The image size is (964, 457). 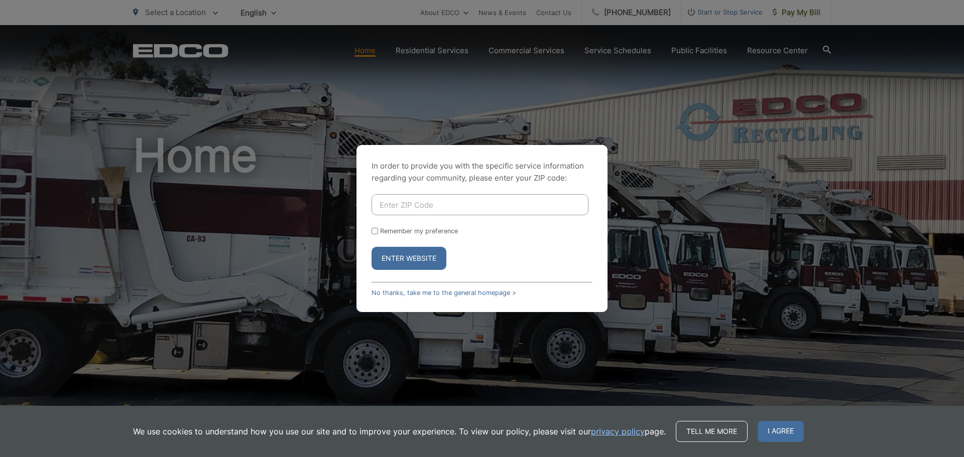 What do you see at coordinates (444, 293) in the screenshot?
I see `a: No thanks, take me to the general homepage >` at bounding box center [444, 293].